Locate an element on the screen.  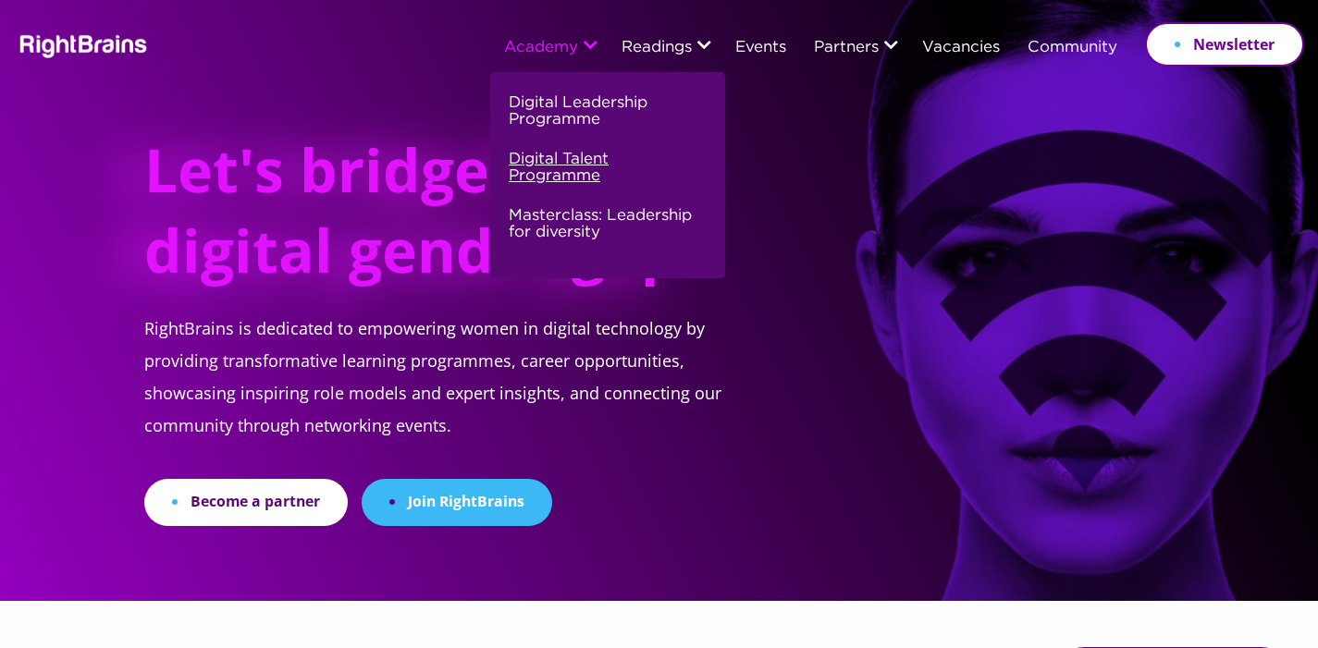
p: RightBrains is dedicated to empowering women in digital technology by providing transformative le... is located at coordinates (455, 396).